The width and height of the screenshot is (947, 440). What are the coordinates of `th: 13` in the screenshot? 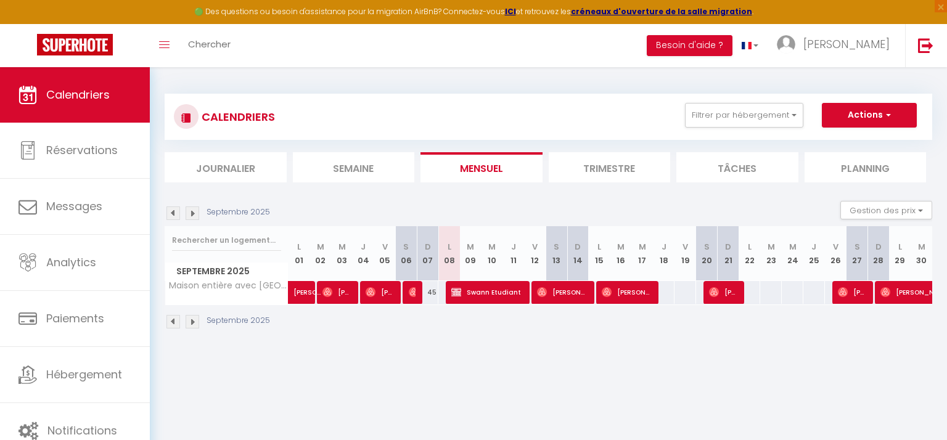 It's located at (556, 253).